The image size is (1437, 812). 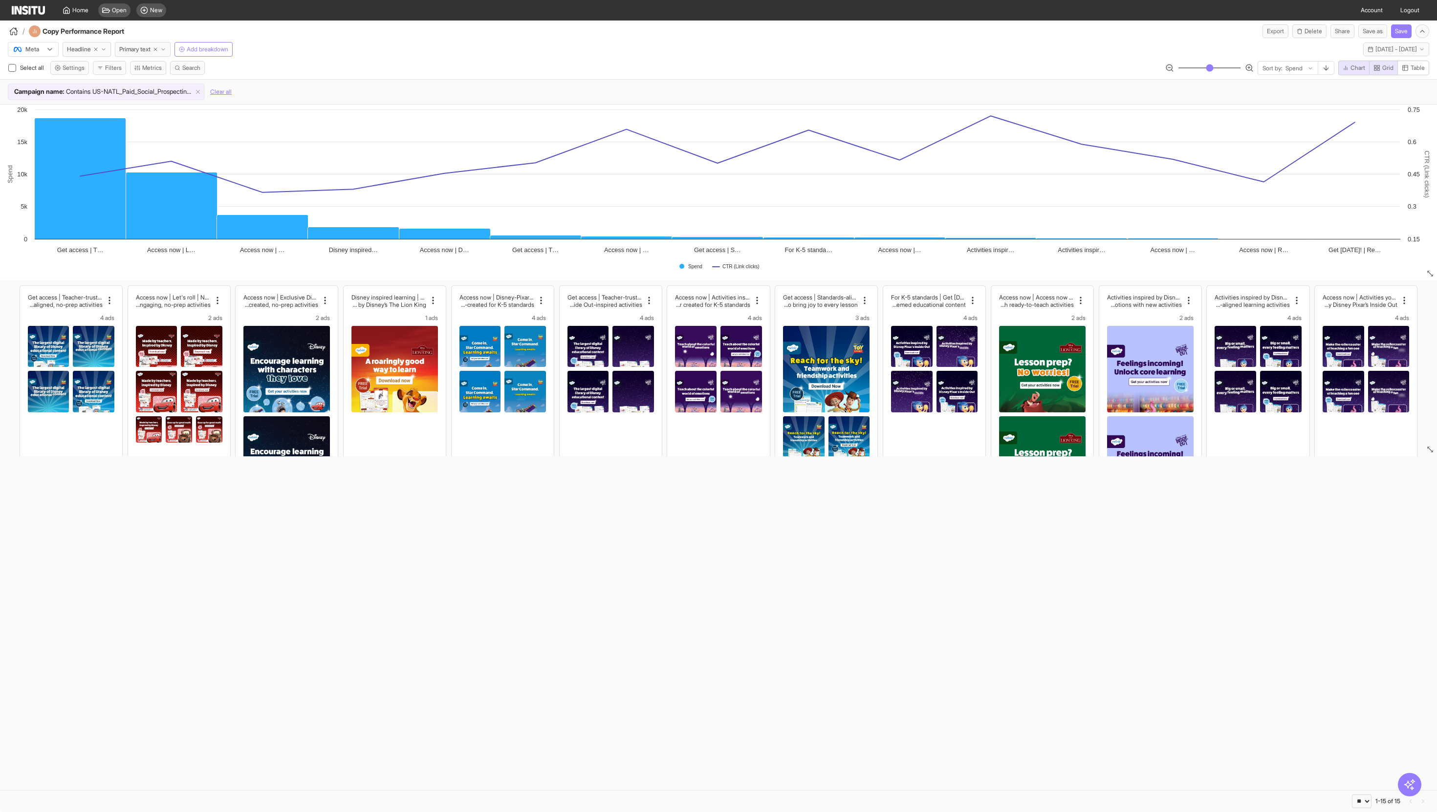 I want to click on div: Disney inspired learning | Engaging, standards-aligned activities. | Get today! - Explore what it..., so click(x=389, y=301).